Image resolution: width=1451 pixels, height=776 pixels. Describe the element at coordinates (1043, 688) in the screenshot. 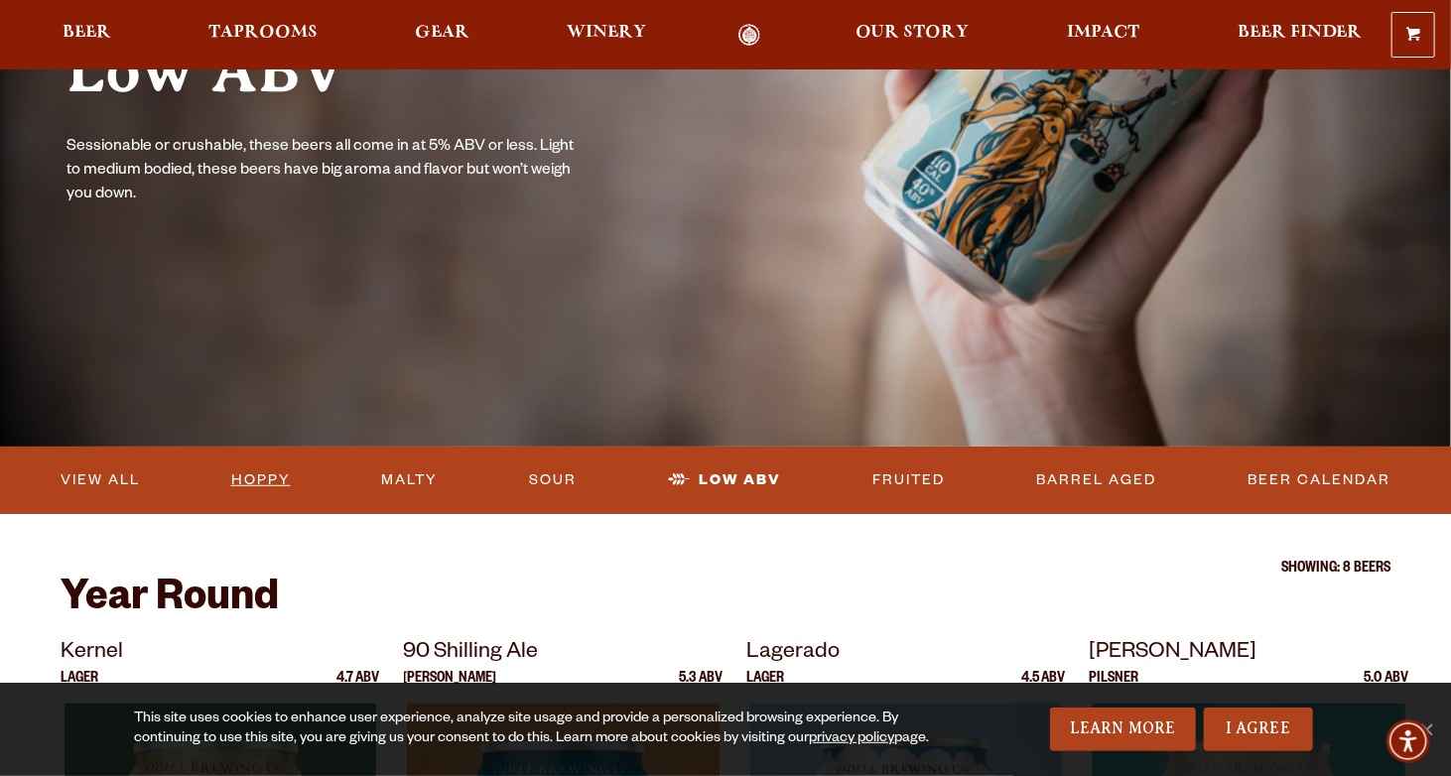

I see `p: 4.5 ABV` at that location.